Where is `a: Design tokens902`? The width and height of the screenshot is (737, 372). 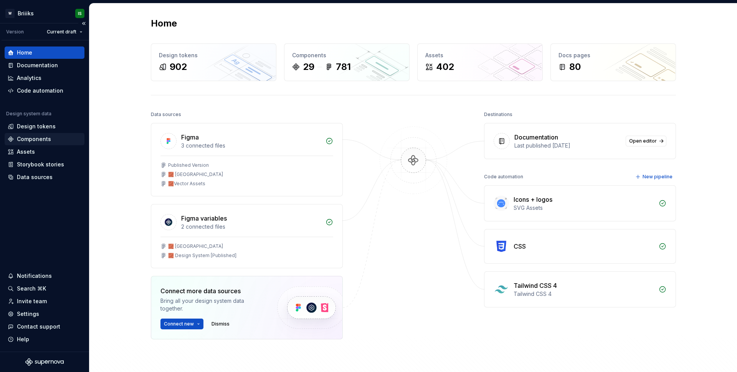
a: Design tokens902 is located at coordinates (214, 62).